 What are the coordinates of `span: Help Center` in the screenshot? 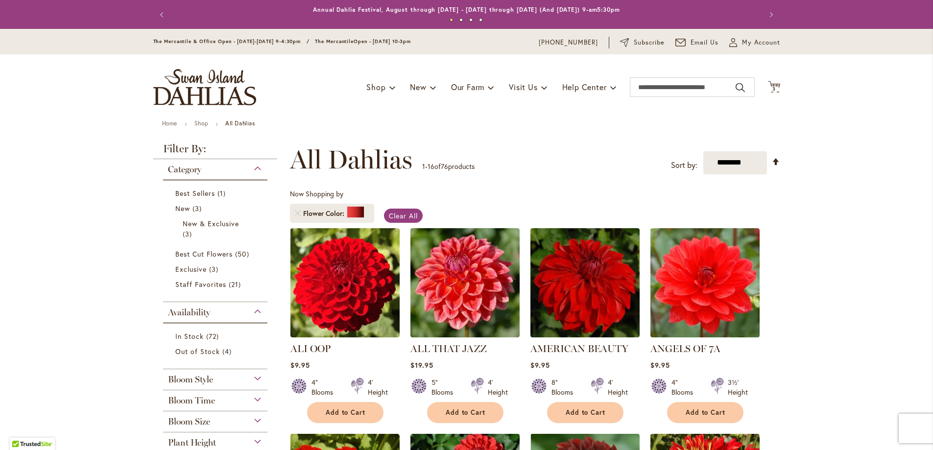 It's located at (584, 87).